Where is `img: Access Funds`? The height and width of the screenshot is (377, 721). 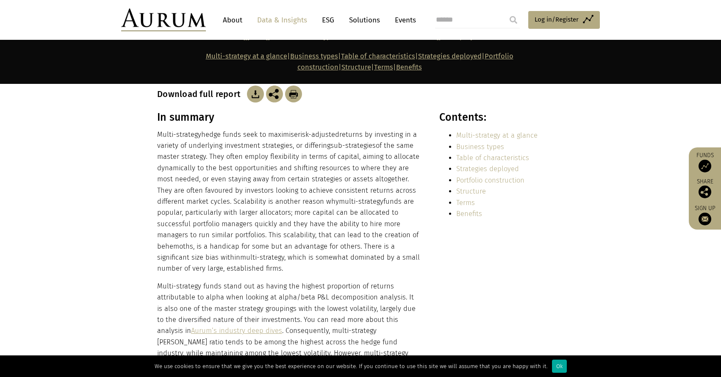
img: Access Funds is located at coordinates (705, 166).